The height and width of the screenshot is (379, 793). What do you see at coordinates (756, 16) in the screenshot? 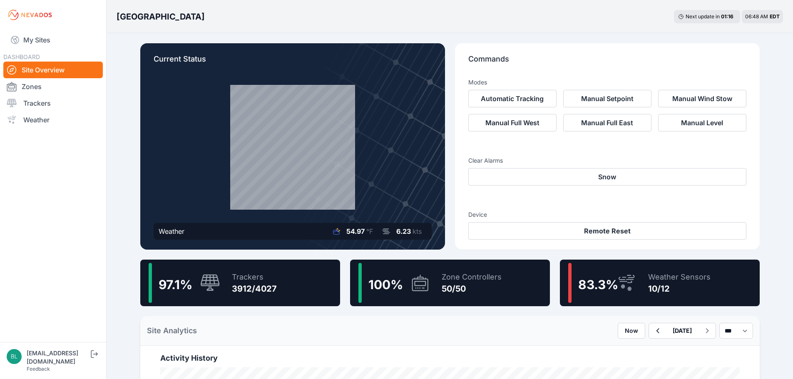
I see `span: 06:48 AM` at bounding box center [756, 16].